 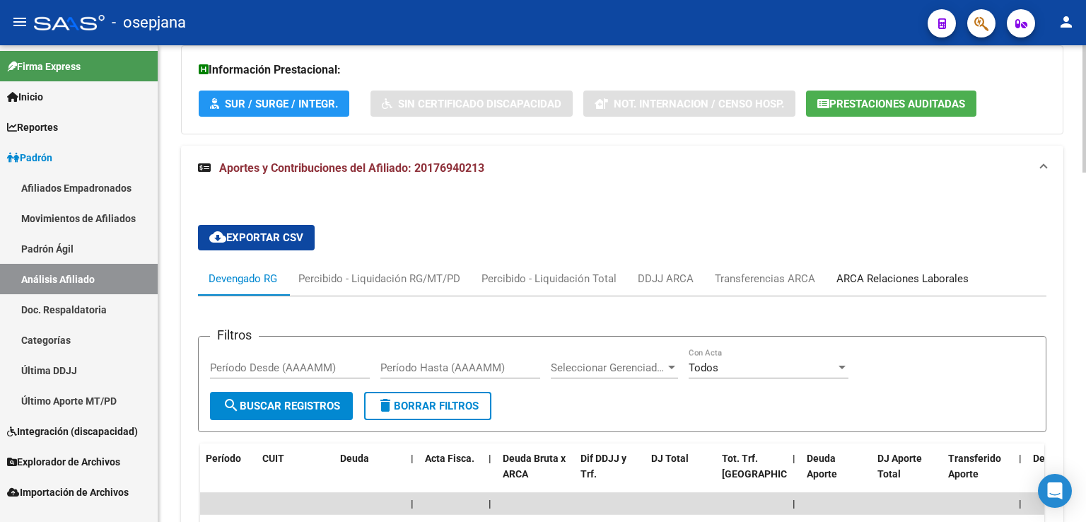 What do you see at coordinates (234, 335) in the screenshot?
I see `h3: Filtros` at bounding box center [234, 335].